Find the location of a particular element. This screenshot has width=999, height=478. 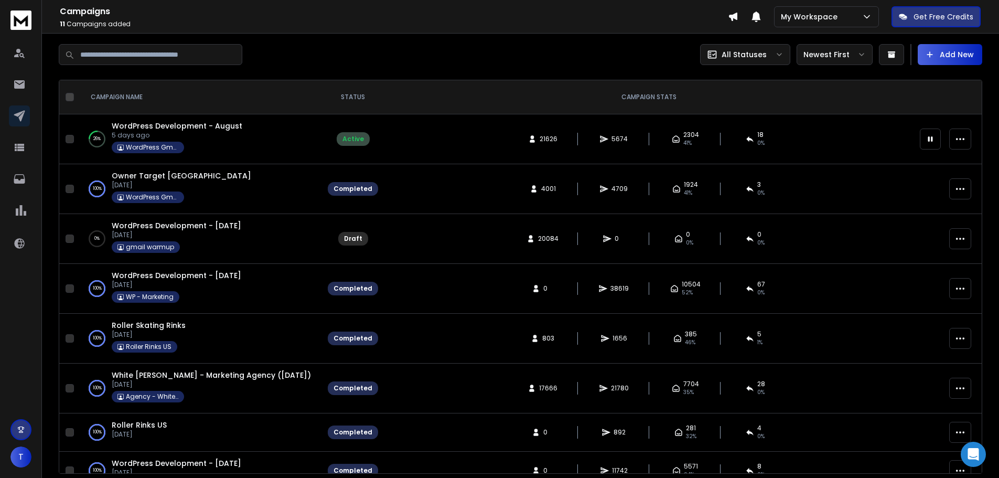

span: 5571 is located at coordinates (691, 466).